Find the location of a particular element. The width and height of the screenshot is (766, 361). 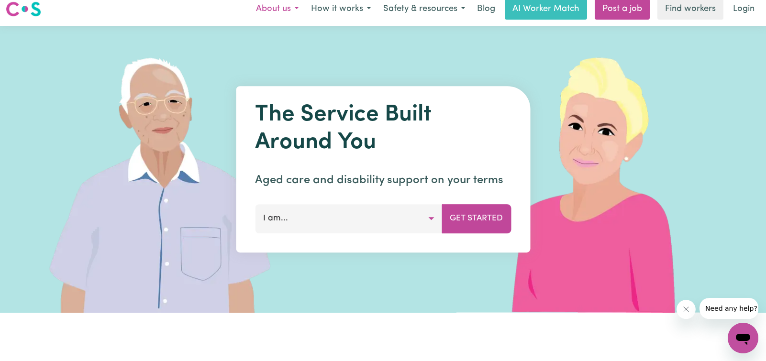

button: I am... is located at coordinates (348, 219).